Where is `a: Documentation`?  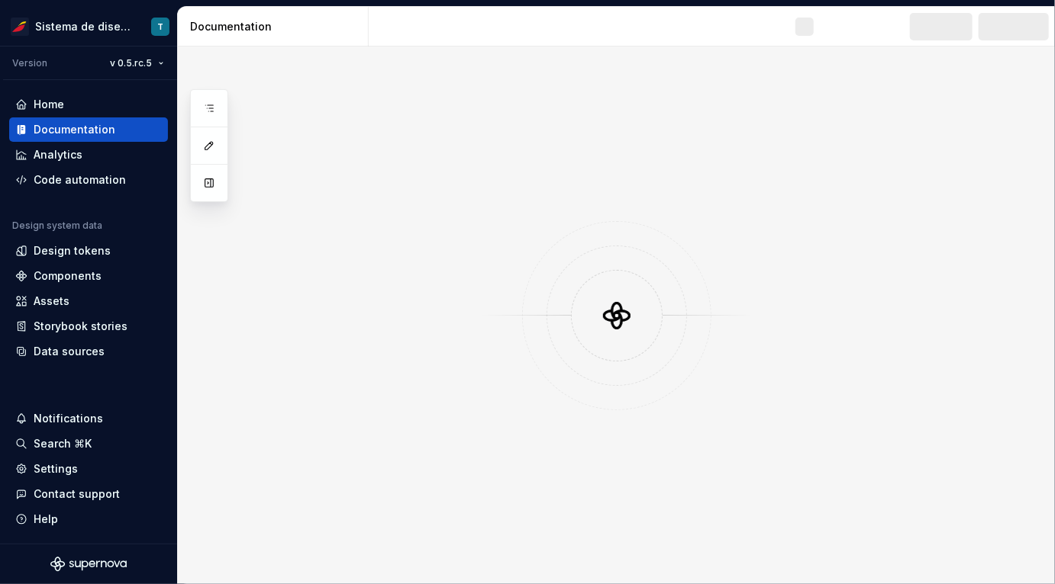
a: Documentation is located at coordinates (89, 130).